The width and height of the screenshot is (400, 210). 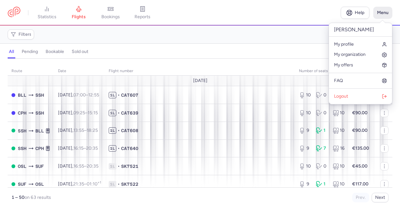 What do you see at coordinates (99, 182) in the screenshot?
I see `sup: +1` at bounding box center [99, 182].